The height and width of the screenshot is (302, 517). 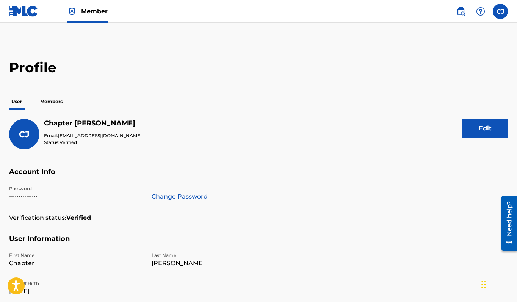 What do you see at coordinates (485, 129) in the screenshot?
I see `button: Edit` at bounding box center [485, 129].